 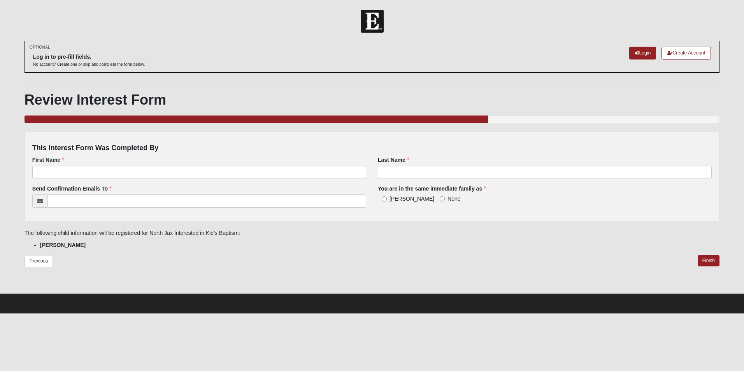 What do you see at coordinates (432, 189) in the screenshot?
I see `label: You are in the same immediate family as` at bounding box center [432, 189].